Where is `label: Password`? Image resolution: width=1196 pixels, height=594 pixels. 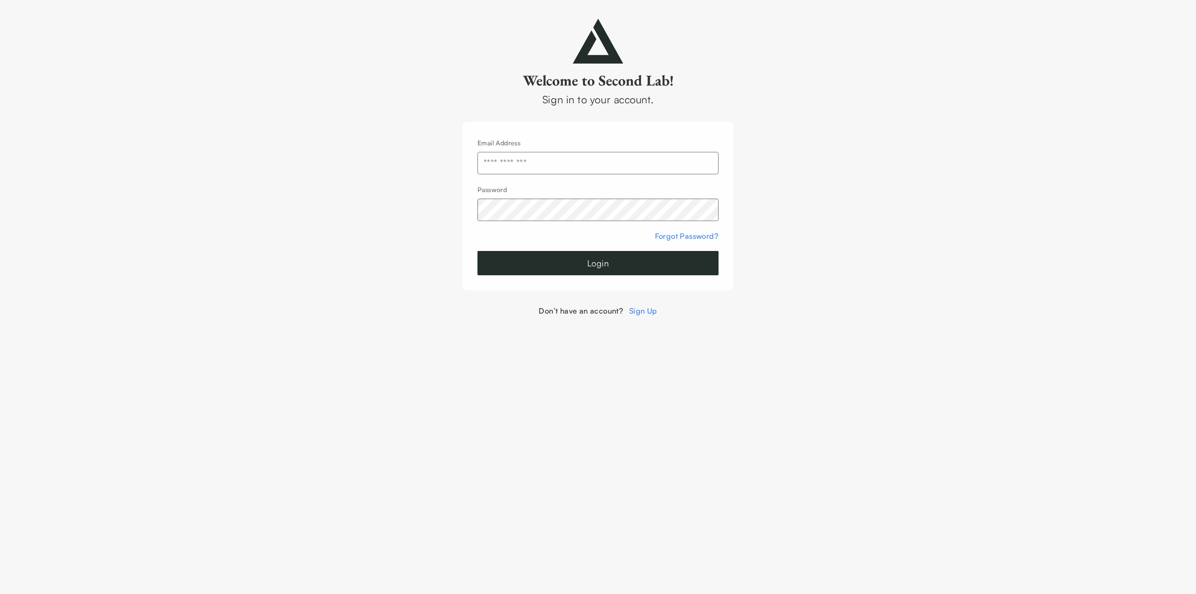
label: Password is located at coordinates (492, 189).